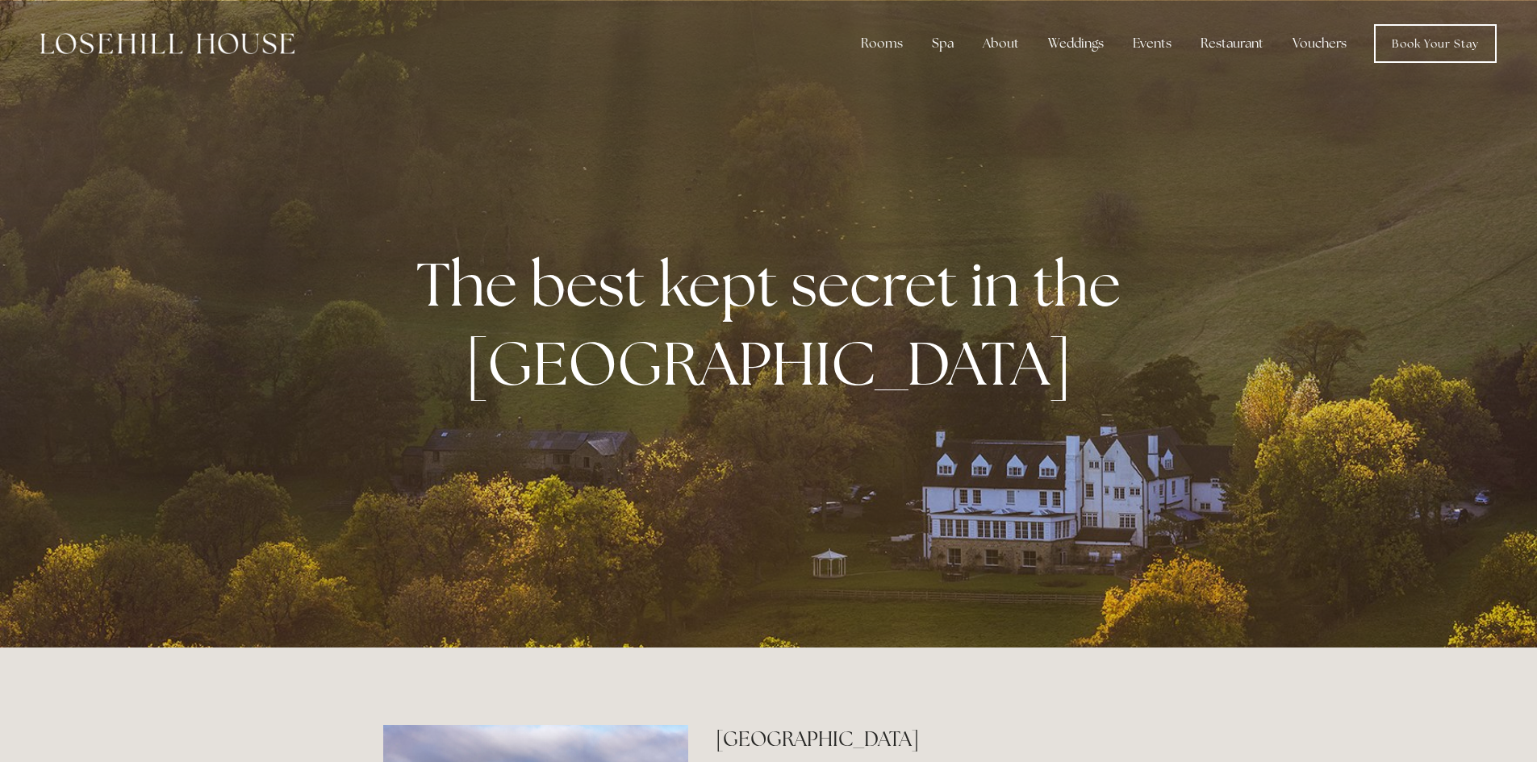  What do you see at coordinates (1435, 44) in the screenshot?
I see `a: Book Your Stay` at bounding box center [1435, 44].